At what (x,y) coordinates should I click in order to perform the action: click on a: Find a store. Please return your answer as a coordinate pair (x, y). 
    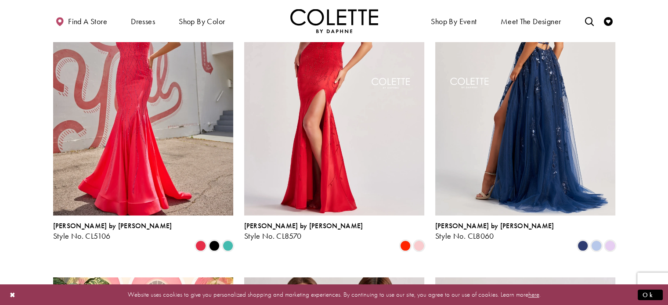
    Looking at the image, I should click on (81, 21).